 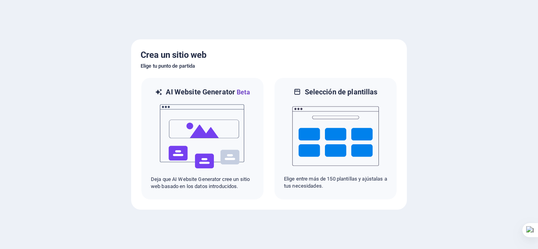 What do you see at coordinates (202, 137) in the screenshot?
I see `img: ai` at bounding box center [202, 137].